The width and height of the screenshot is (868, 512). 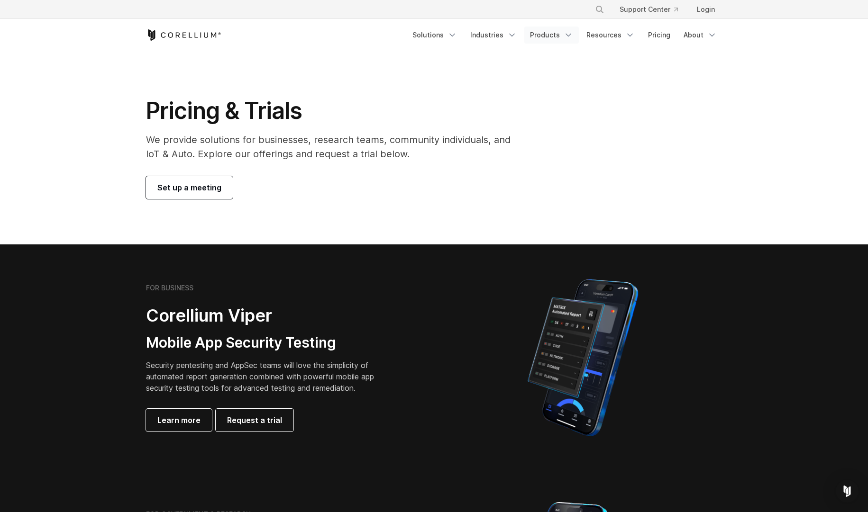 What do you see at coordinates (183, 35) in the screenshot?
I see `a: Corellium Home` at bounding box center [183, 35].